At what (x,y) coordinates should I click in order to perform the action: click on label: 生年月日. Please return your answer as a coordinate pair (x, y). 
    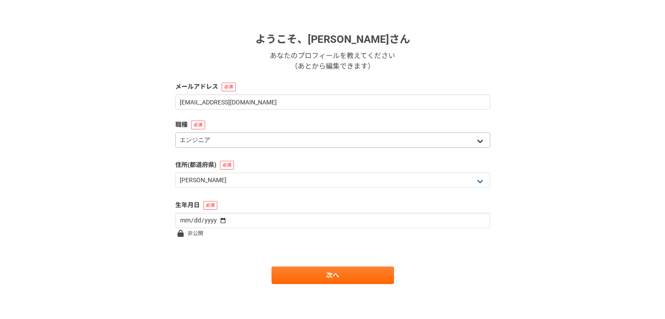
    Looking at the image, I should click on (333, 205).